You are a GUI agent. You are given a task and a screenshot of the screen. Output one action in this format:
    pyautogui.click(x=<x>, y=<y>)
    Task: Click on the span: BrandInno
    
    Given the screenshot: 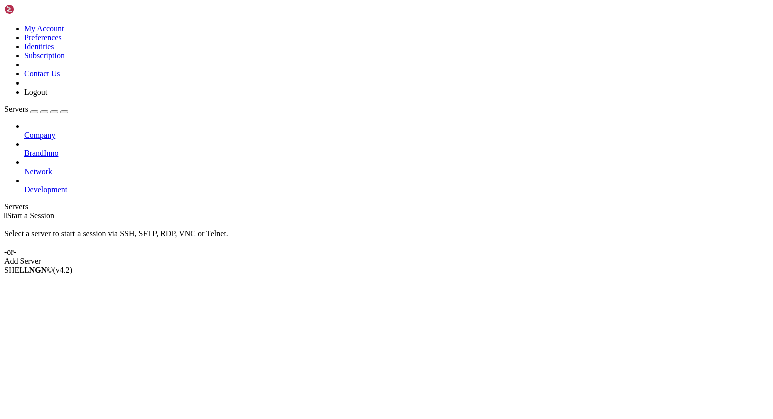 What is the action you would take?
    pyautogui.click(x=41, y=153)
    